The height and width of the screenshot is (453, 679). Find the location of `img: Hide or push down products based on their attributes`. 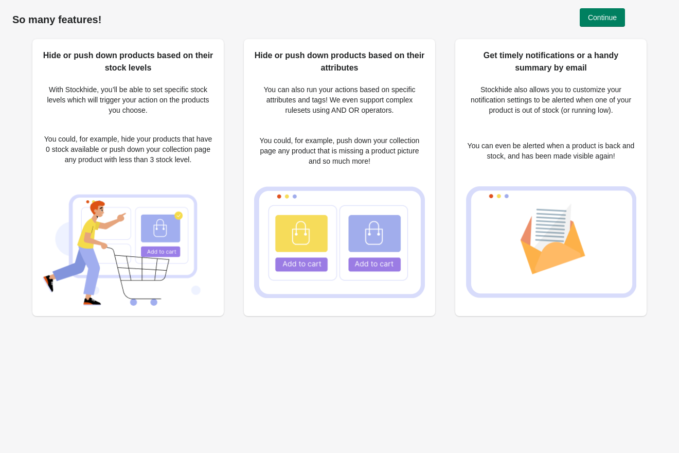

img: Hide or push down products based on their attributes is located at coordinates (340, 242).